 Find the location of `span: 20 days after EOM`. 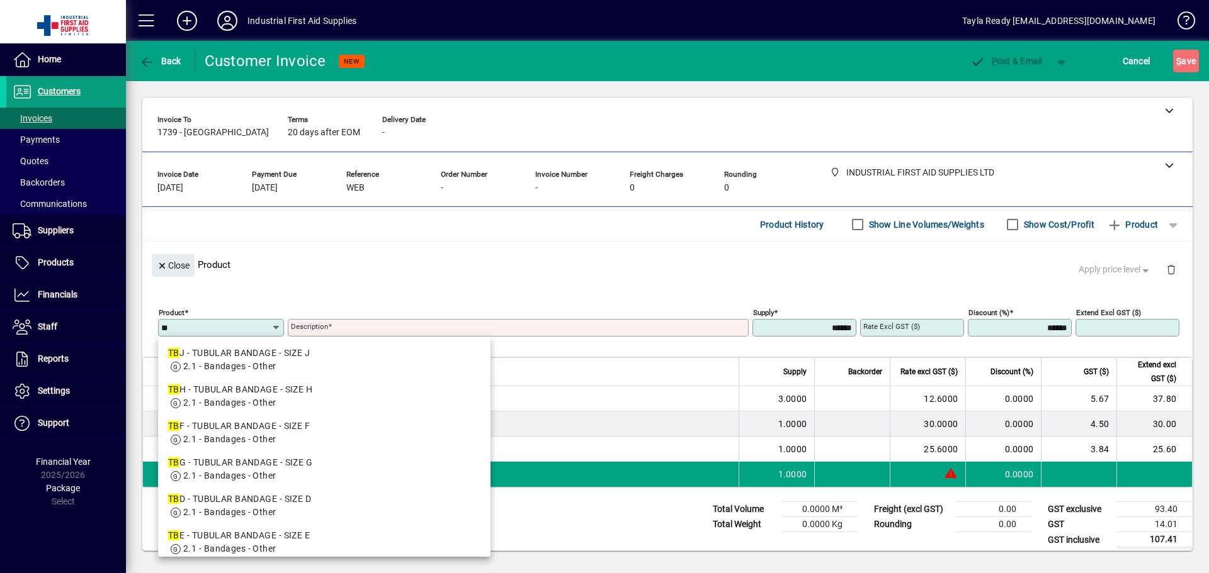

span: 20 days after EOM is located at coordinates (324, 133).